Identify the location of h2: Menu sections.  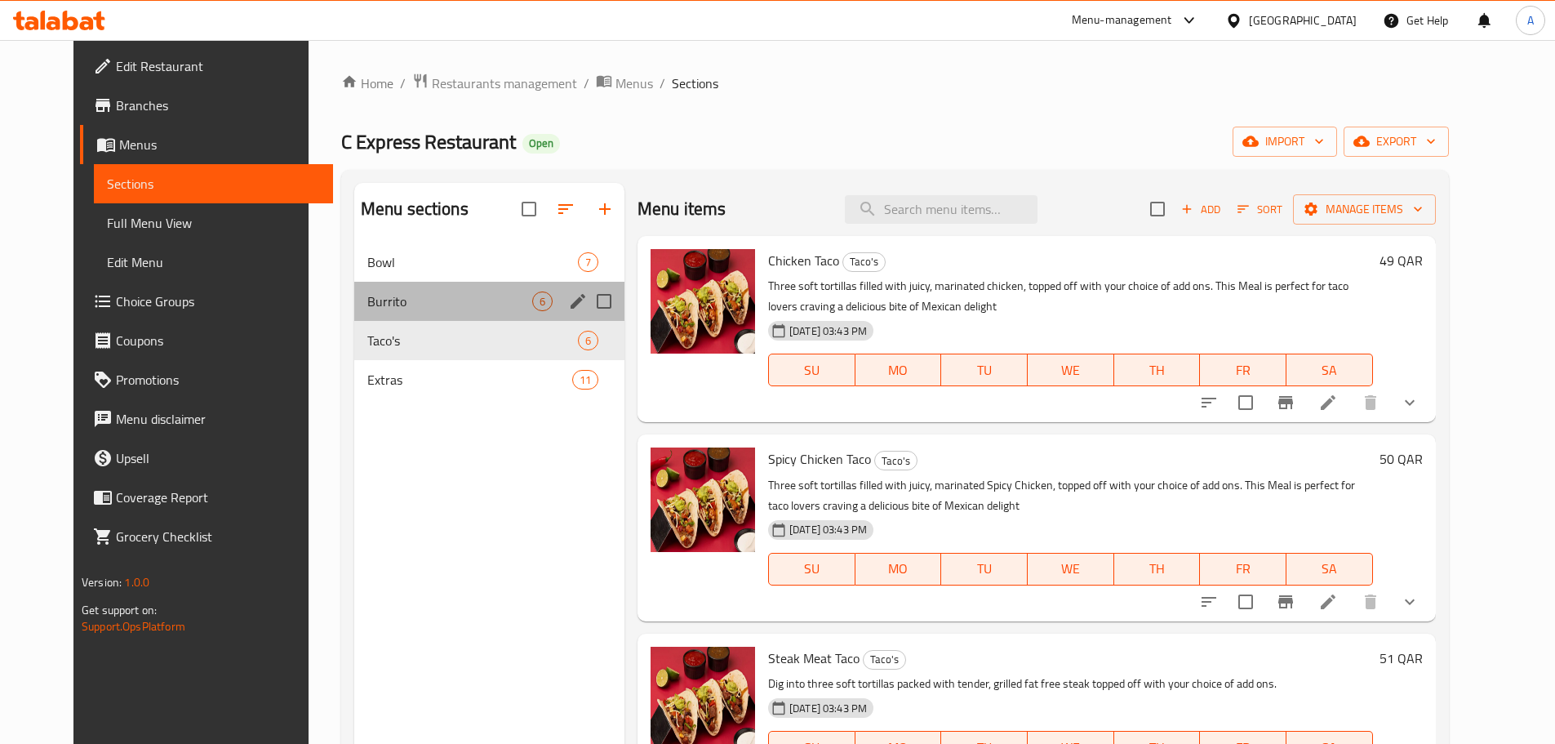
(415, 209).